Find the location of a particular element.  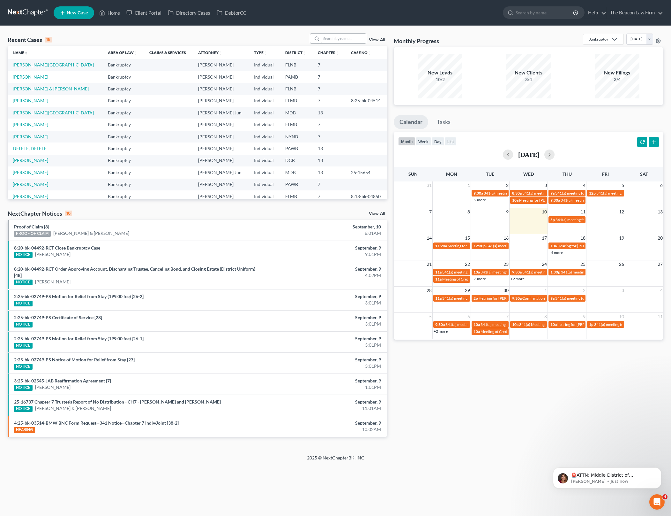

a: Directory Cases is located at coordinates (189, 13).